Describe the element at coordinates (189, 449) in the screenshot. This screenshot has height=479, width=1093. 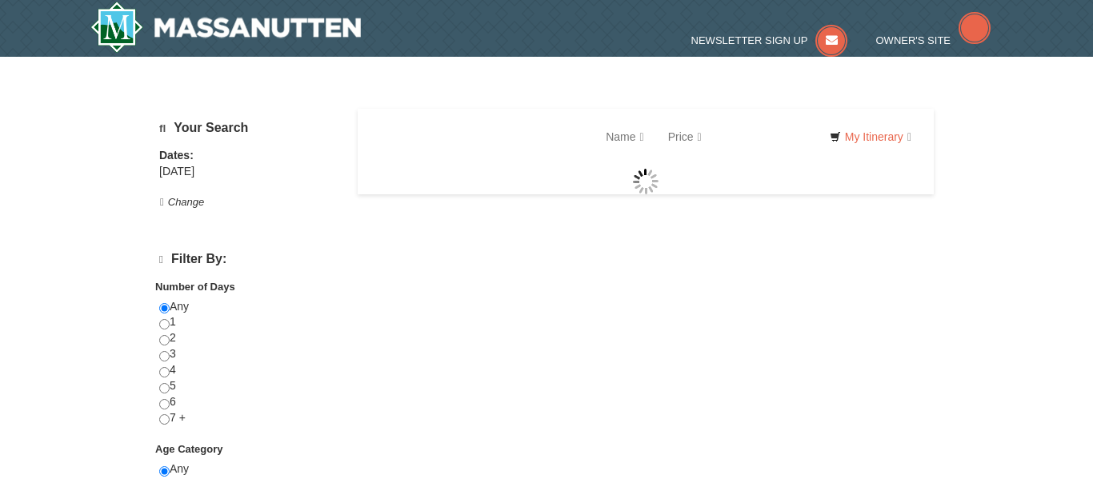
I see `strong: Age Category` at that location.